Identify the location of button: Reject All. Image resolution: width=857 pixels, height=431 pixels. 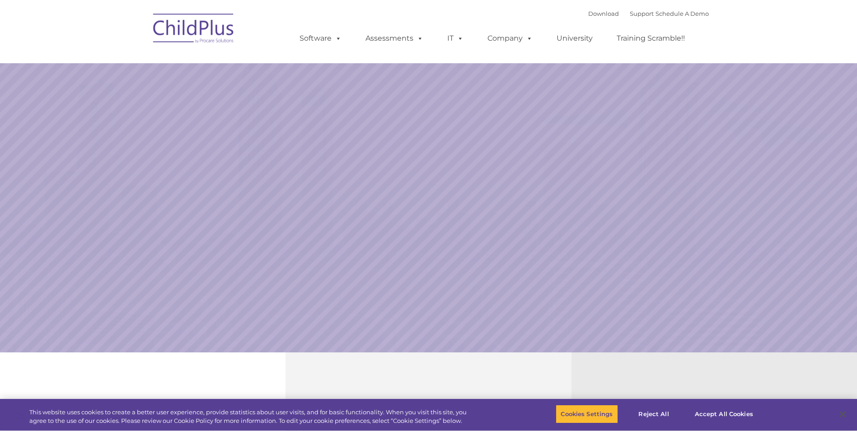
(653, 414).